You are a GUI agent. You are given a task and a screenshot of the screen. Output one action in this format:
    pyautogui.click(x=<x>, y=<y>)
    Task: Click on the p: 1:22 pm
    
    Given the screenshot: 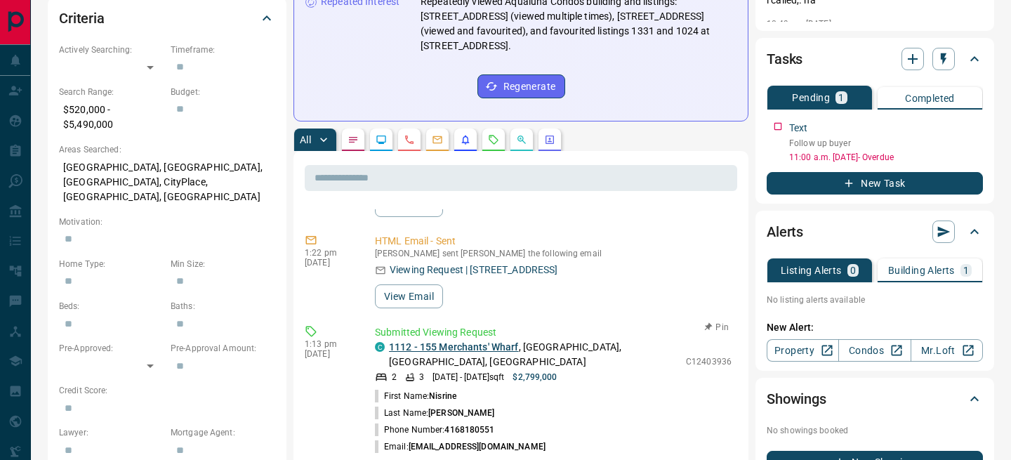 What is the action you would take?
    pyautogui.click(x=329, y=253)
    